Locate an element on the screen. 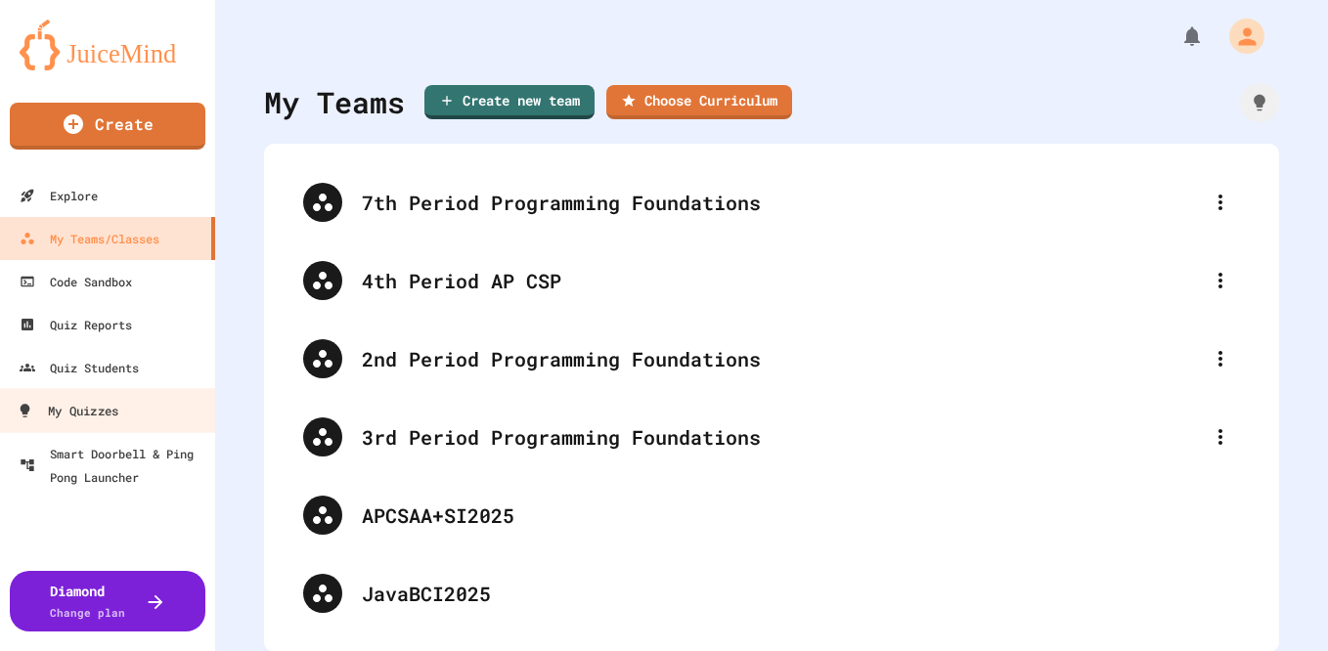 This screenshot has height=651, width=1328. div: Code Sandbox is located at coordinates (75, 282).